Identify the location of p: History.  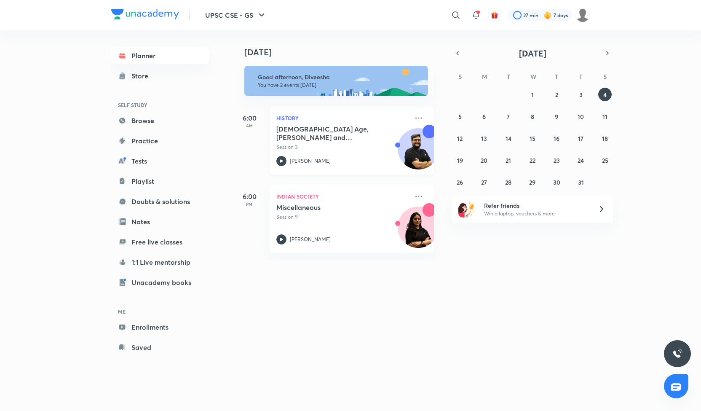
(343, 118).